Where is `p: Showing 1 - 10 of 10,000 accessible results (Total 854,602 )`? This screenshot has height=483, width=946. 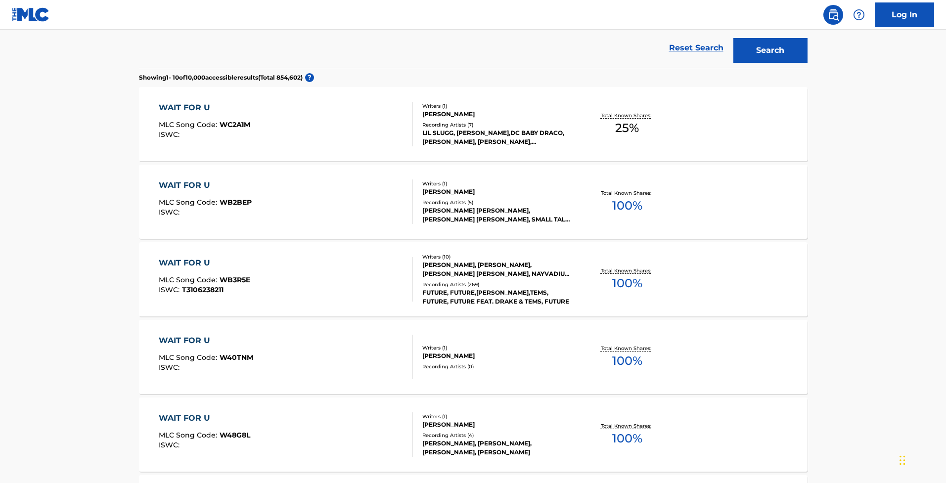 p: Showing 1 - 10 of 10,000 accessible results (Total 854,602 ) is located at coordinates (221, 78).